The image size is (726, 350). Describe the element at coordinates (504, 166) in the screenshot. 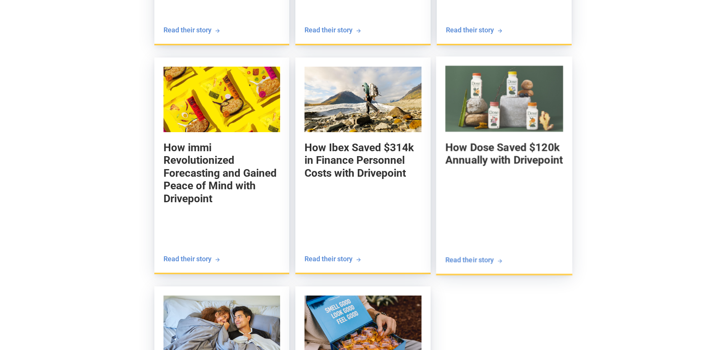

I see `a: How Dose Saved $120k Annually with DrivepointHow Dose Saved $120k Annually with DrivepointRead th...` at that location.